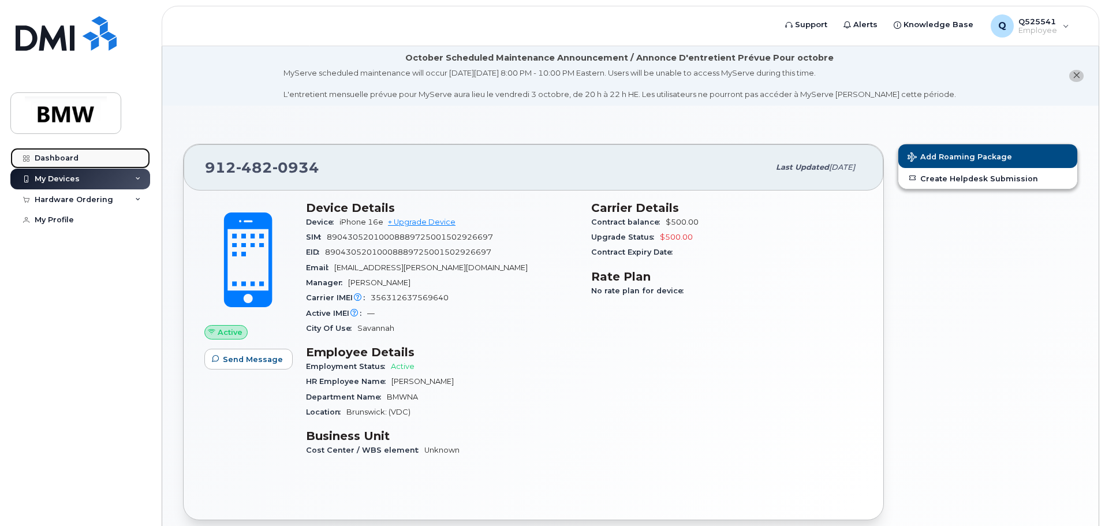 Image resolution: width=1105 pixels, height=526 pixels. I want to click on button: Add Roaming Package, so click(988, 156).